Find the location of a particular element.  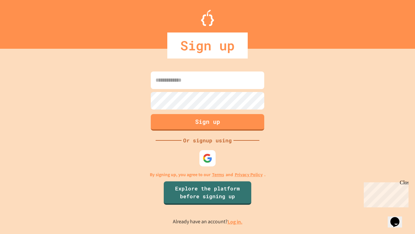

button: Sign up is located at coordinates (208, 122).